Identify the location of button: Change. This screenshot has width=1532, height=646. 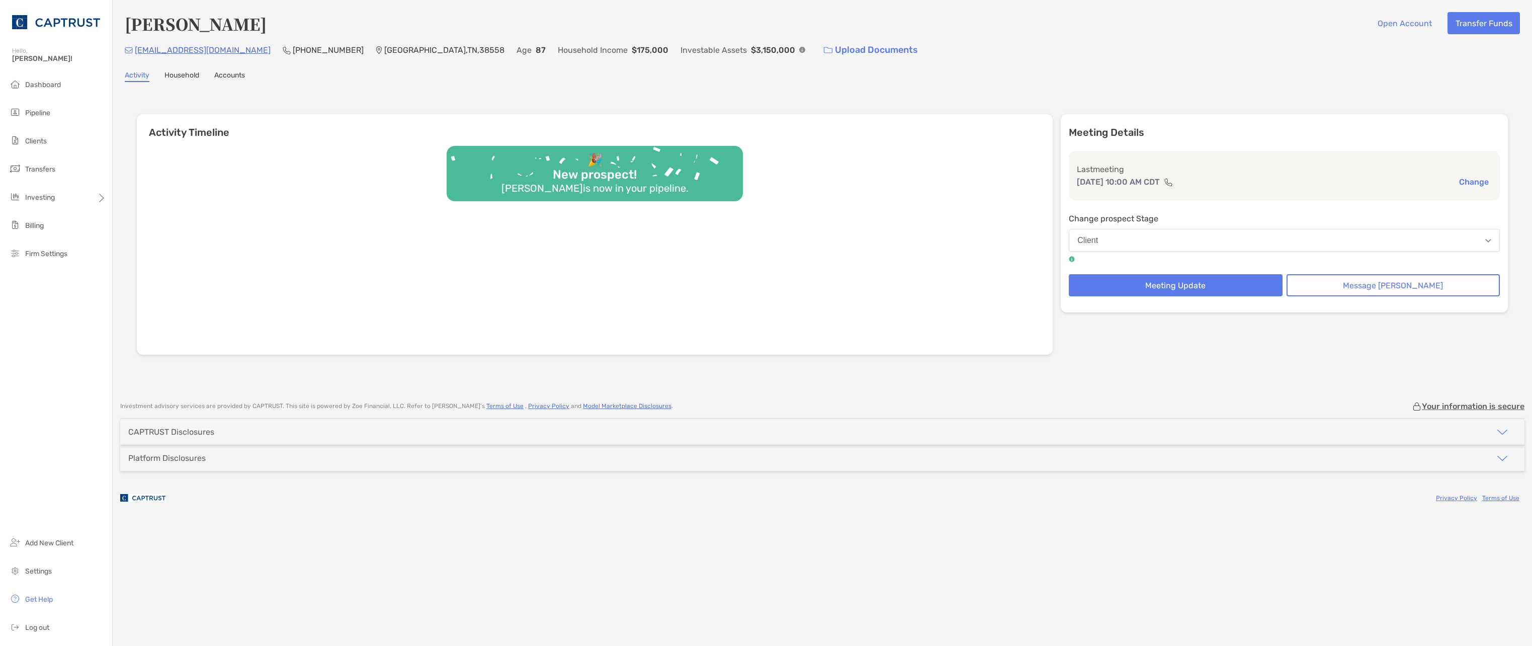
(1474, 182).